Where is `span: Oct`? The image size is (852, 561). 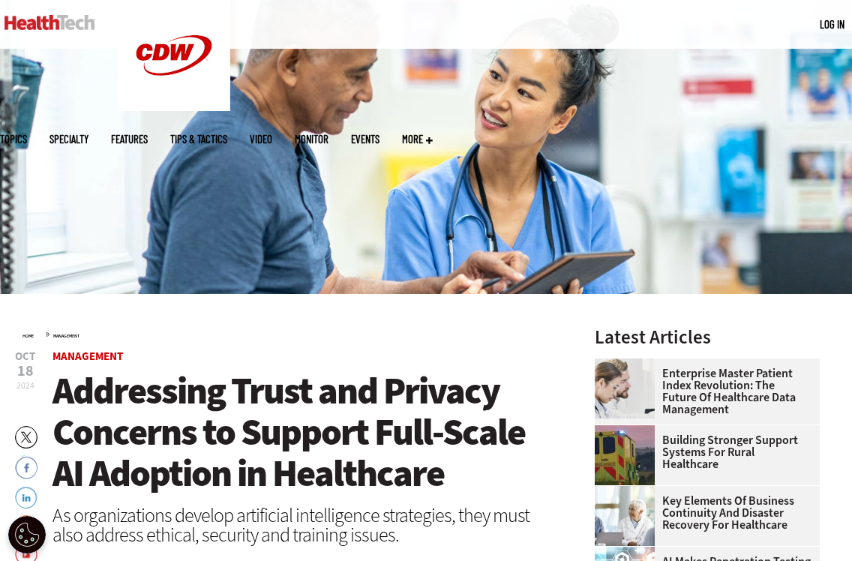
span: Oct is located at coordinates (25, 356).